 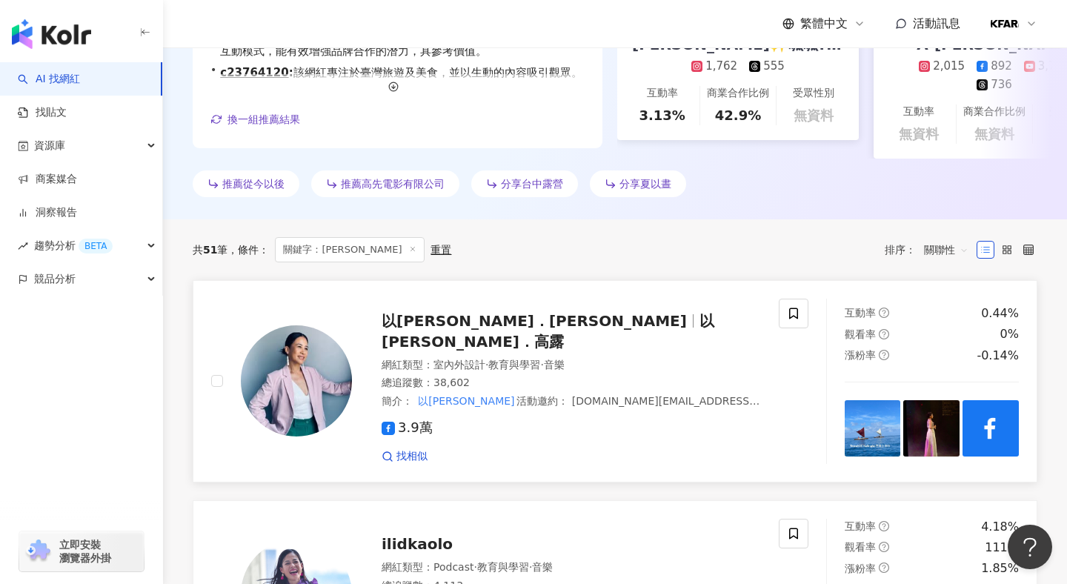 What do you see at coordinates (946, 250) in the screenshot?
I see `span: 關聯性` at bounding box center [946, 250].